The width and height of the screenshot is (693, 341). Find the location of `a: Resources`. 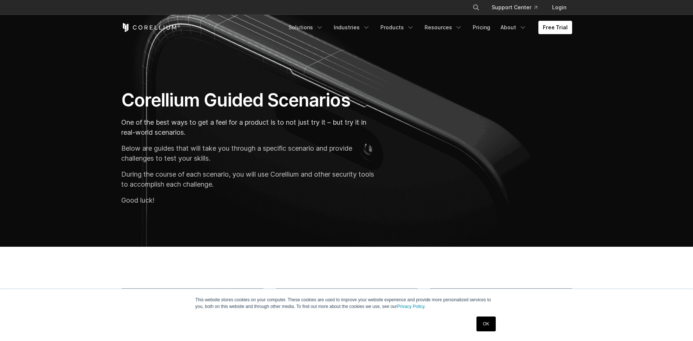

a: Resources is located at coordinates (444, 27).